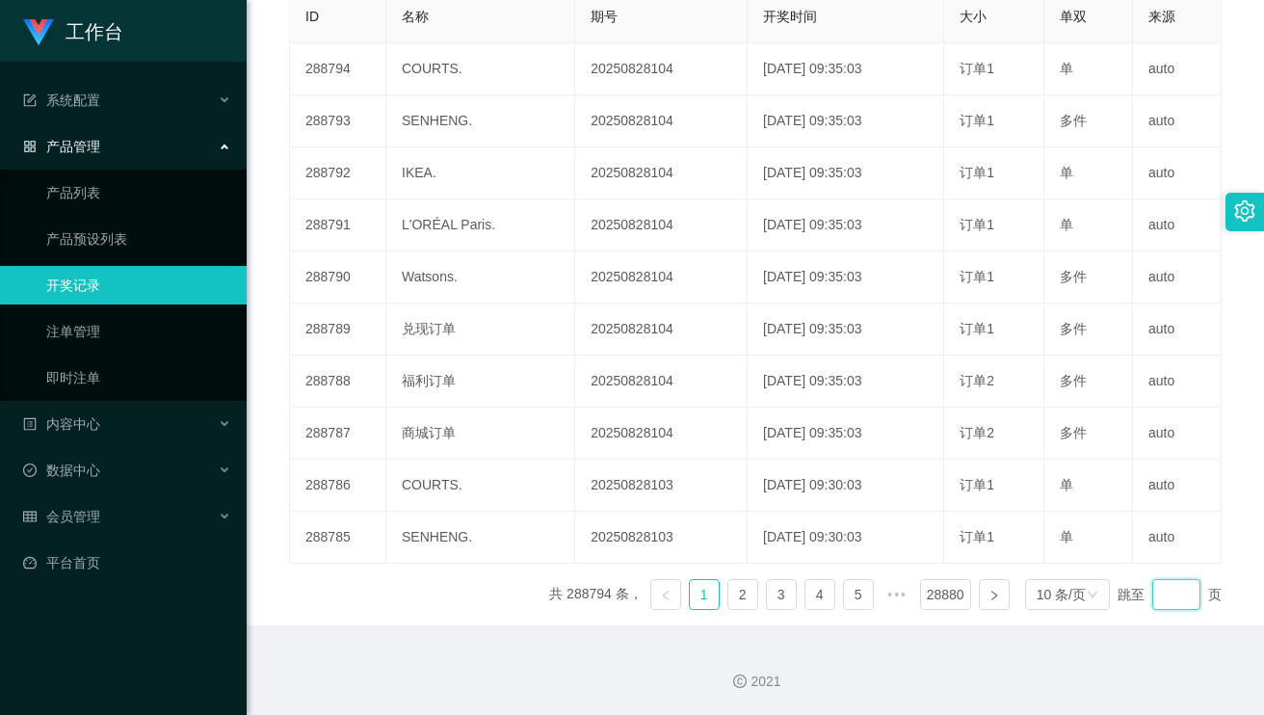 This screenshot has width=1264, height=715. Describe the element at coordinates (1060, 594) in the screenshot. I see `div: 10 条/页` at that location.